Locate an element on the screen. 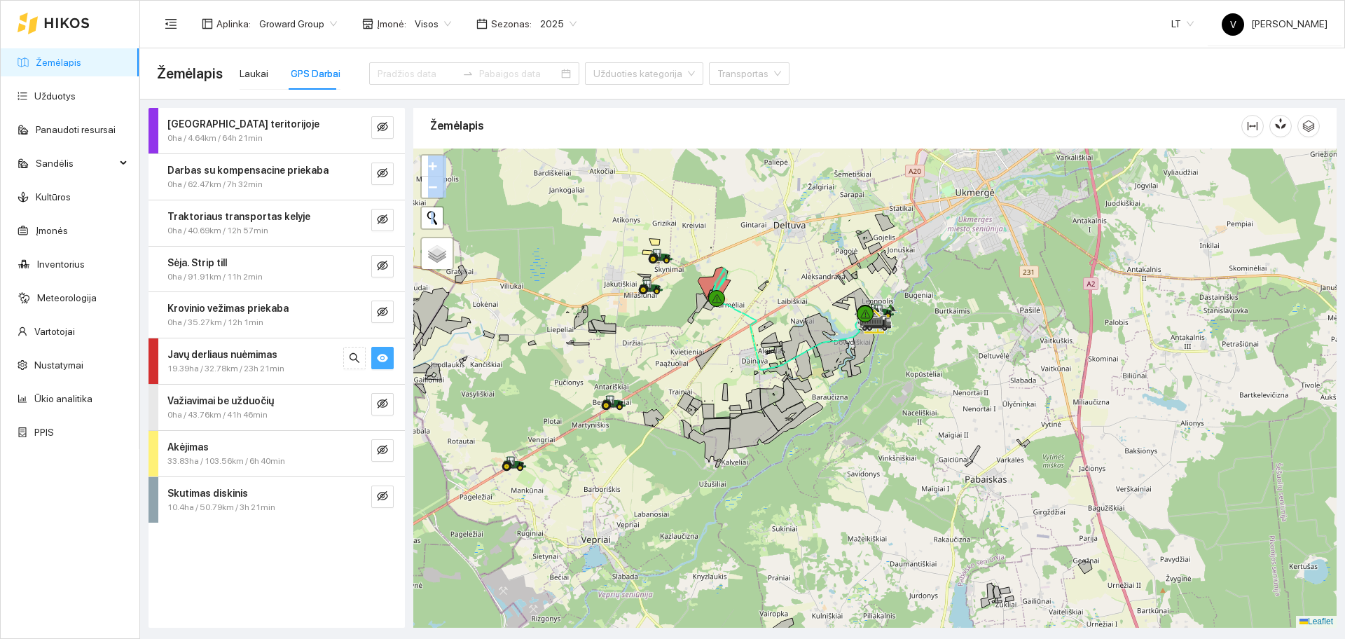 The width and height of the screenshot is (1345, 639). span: Sandėlis is located at coordinates (76, 163).